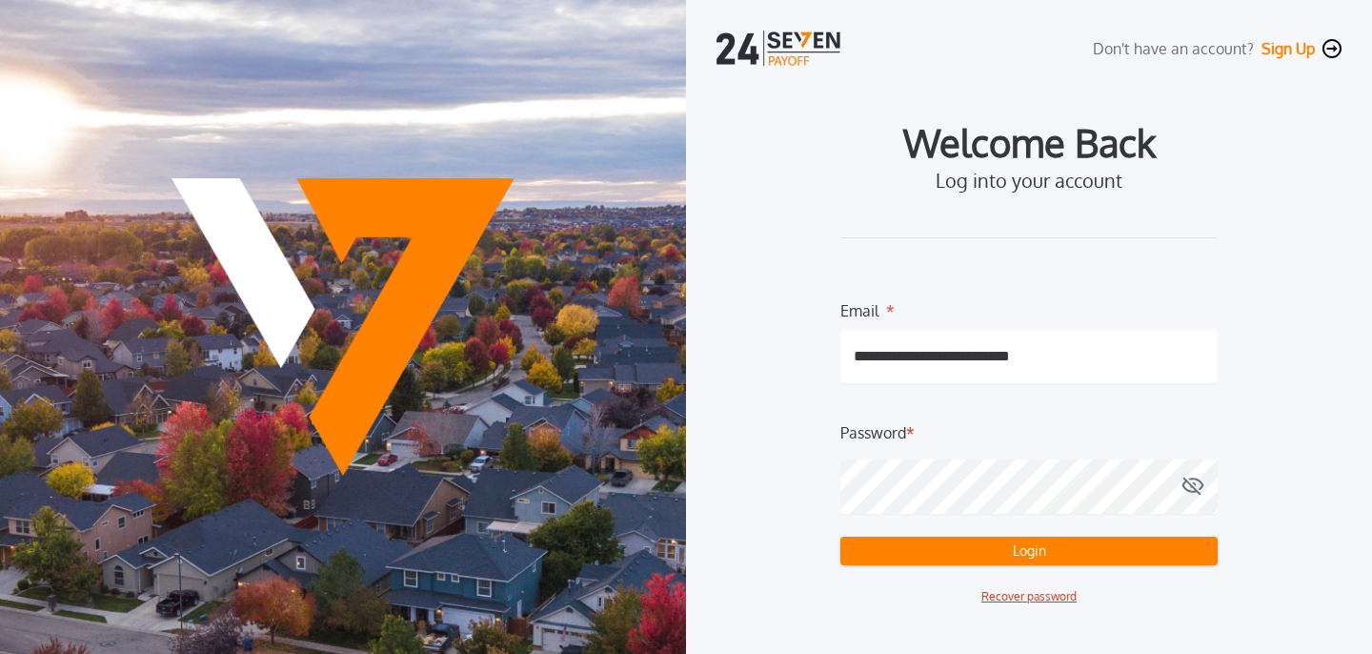 This screenshot has height=654, width=1372. I want to click on button: Login, so click(1029, 551).